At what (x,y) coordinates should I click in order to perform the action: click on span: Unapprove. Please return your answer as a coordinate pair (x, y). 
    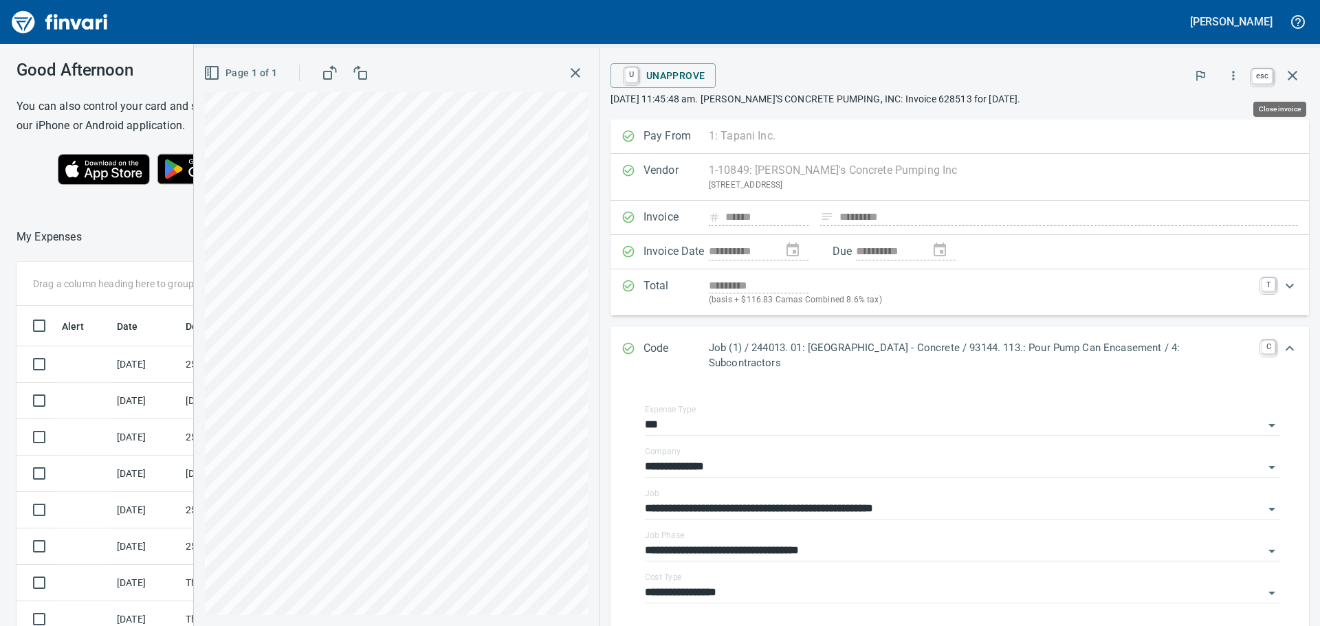
    Looking at the image, I should click on (663, 76).